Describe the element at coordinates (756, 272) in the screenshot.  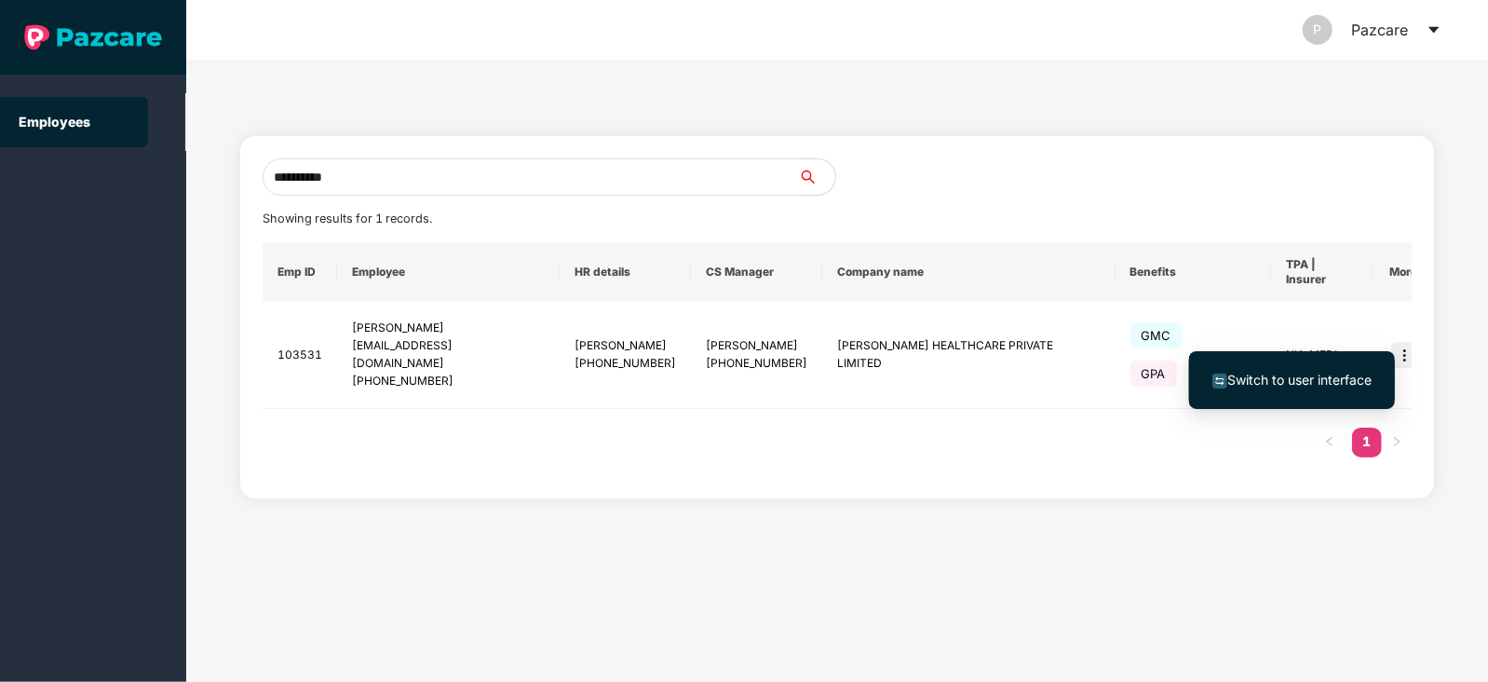
I see `th: CS Manager` at that location.